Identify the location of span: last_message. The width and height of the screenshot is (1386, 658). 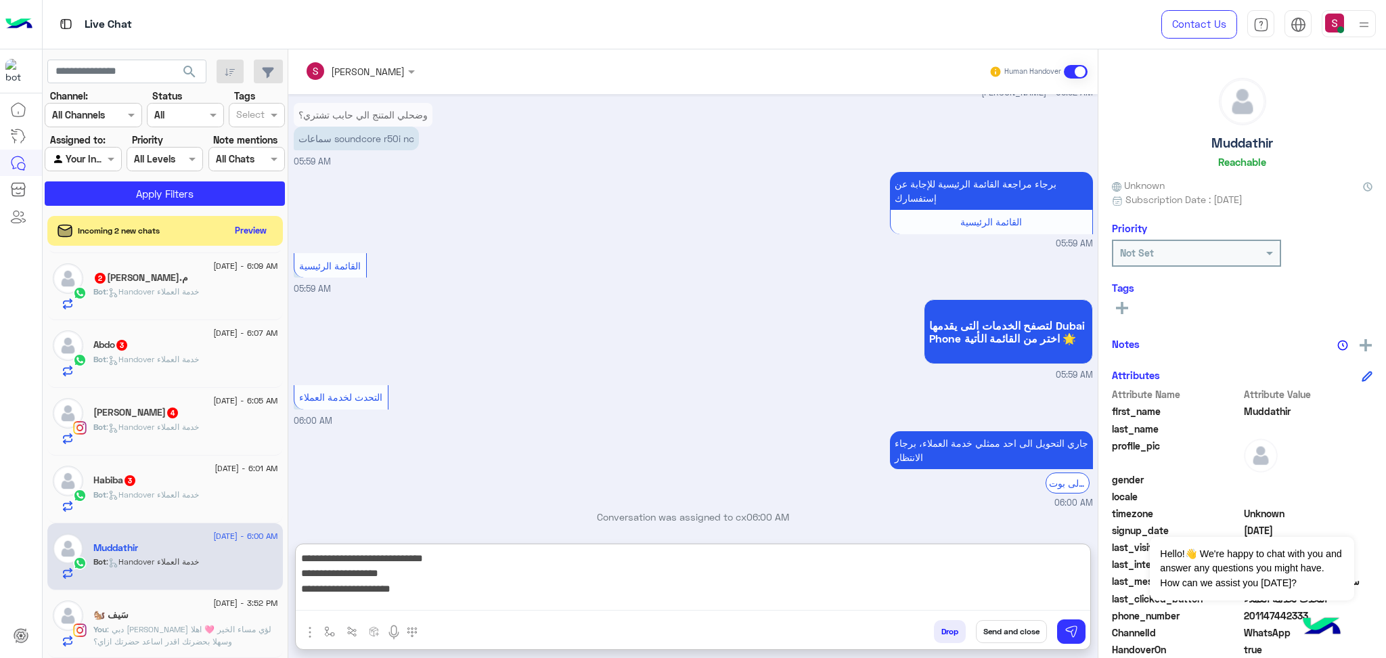
(1176, 581).